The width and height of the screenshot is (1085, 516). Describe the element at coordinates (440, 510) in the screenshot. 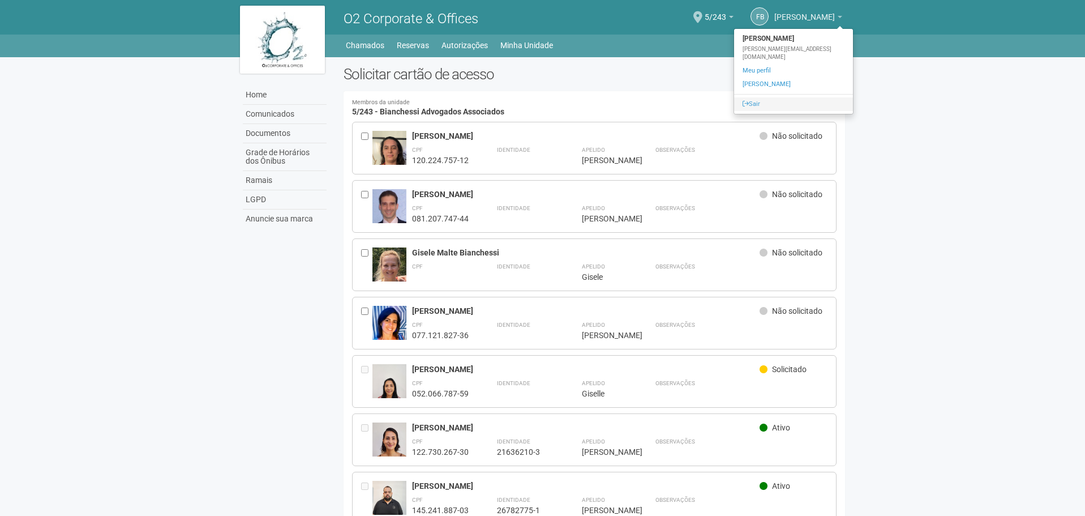

I see `div: 145.241.887-03` at that location.